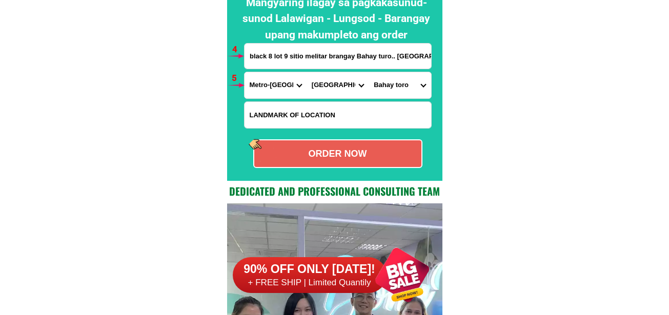  Describe the element at coordinates (275, 85) in the screenshot. I see `select: Select province` at that location.